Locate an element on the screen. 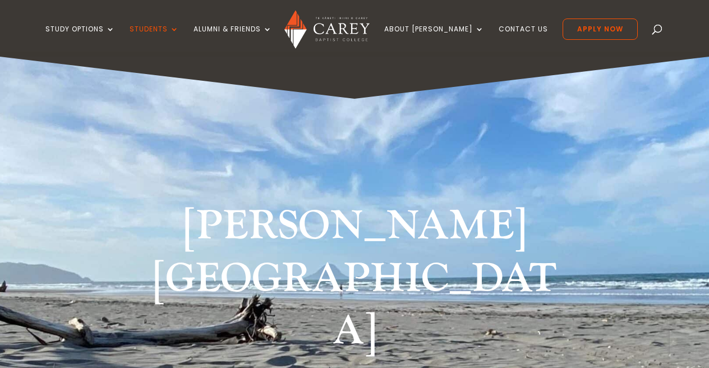 The width and height of the screenshot is (709, 368). img: Carey Baptist College is located at coordinates (327, 29).